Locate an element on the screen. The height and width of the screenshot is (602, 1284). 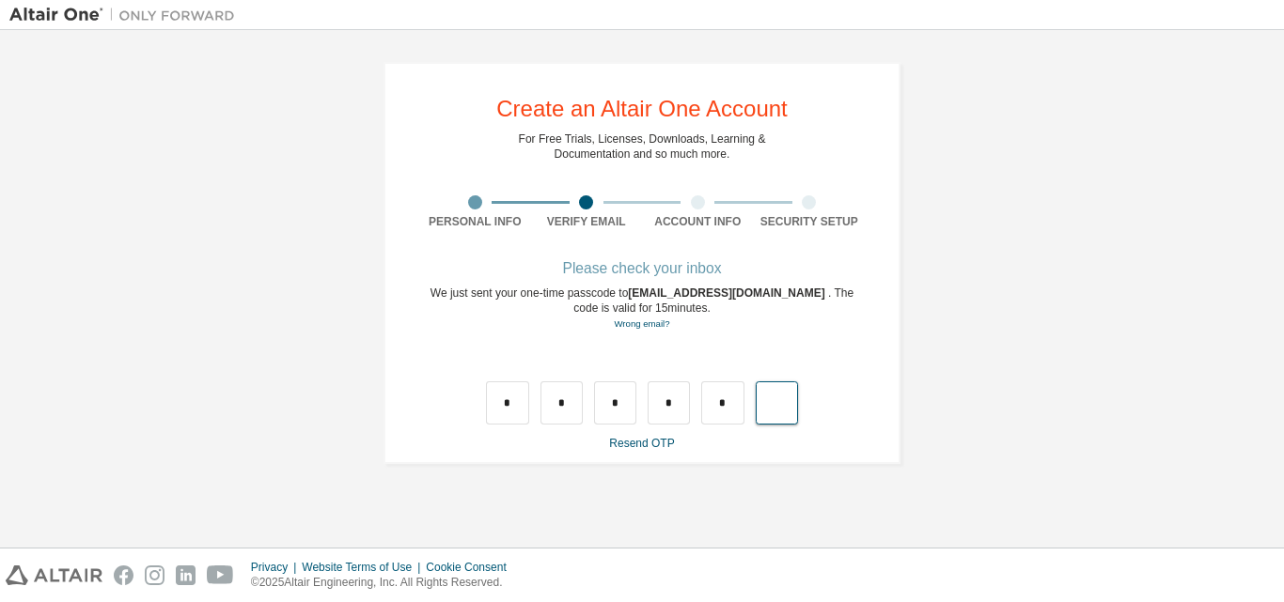
img: Altair One is located at coordinates (127, 15).